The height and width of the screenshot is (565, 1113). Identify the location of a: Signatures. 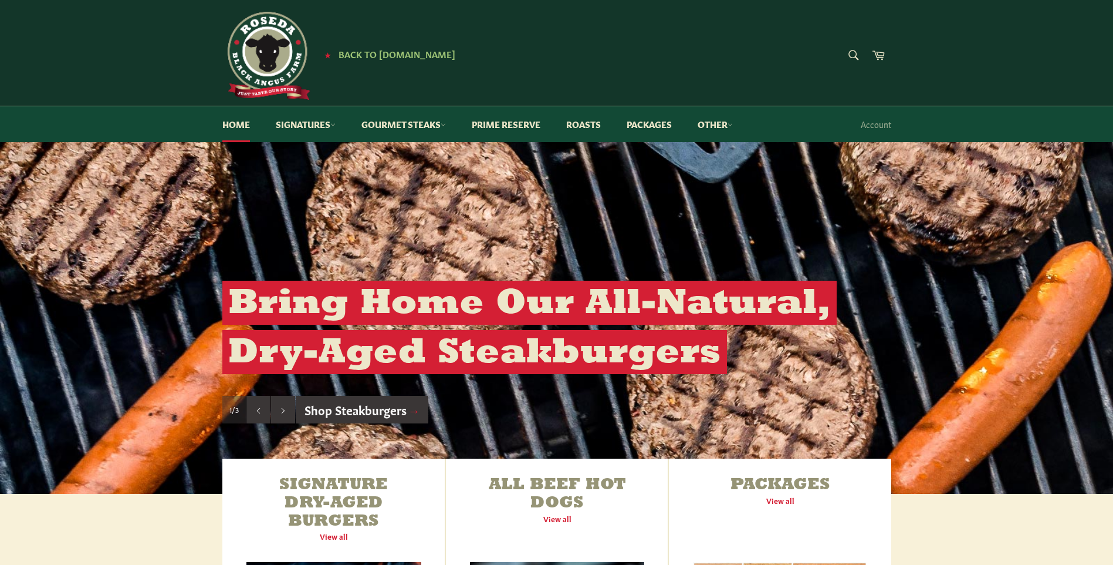
(306, 124).